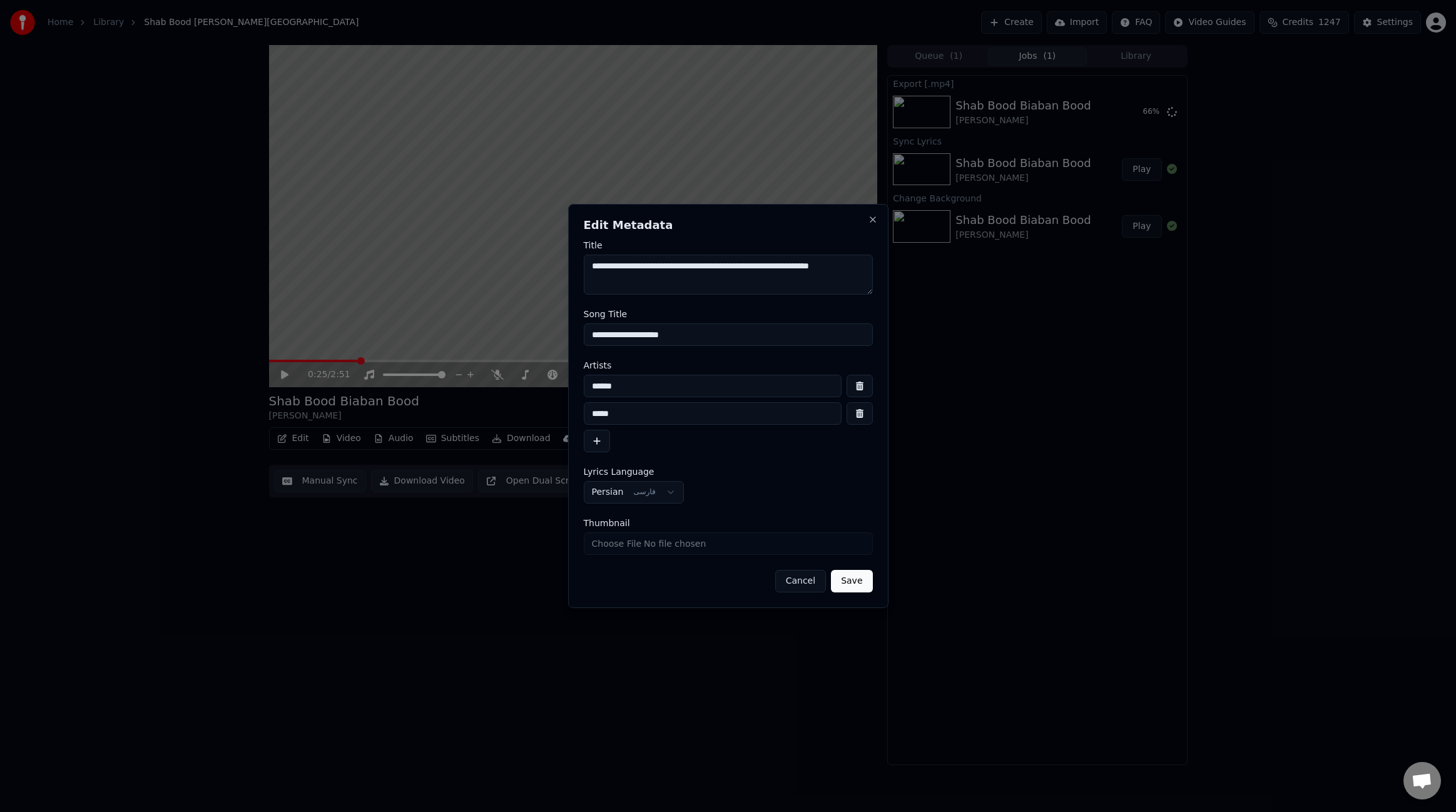  What do you see at coordinates (728, 314) in the screenshot?
I see `label: Song Title` at bounding box center [728, 314].